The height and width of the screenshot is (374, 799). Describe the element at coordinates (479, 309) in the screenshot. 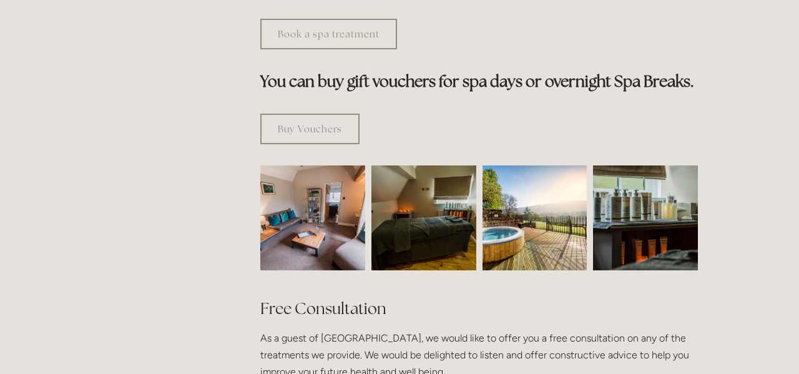

I see `h2: Free Consultation` at that location.